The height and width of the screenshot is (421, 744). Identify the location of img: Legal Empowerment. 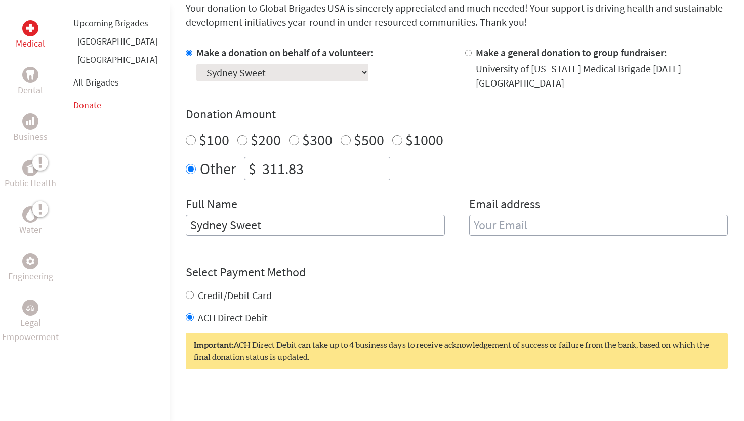
(30, 308).